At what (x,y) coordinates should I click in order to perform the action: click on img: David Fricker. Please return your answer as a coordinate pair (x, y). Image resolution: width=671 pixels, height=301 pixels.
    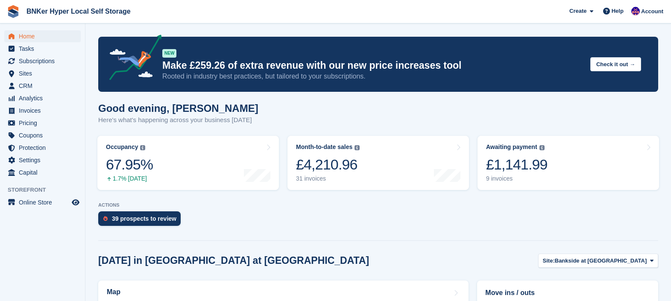
    Looking at the image, I should click on (635, 11).